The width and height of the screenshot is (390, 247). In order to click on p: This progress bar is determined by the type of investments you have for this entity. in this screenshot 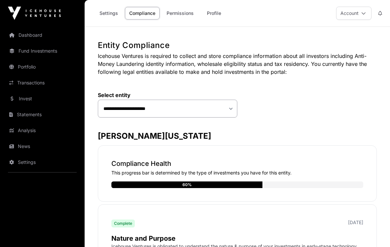, I will do `click(237, 173)`.